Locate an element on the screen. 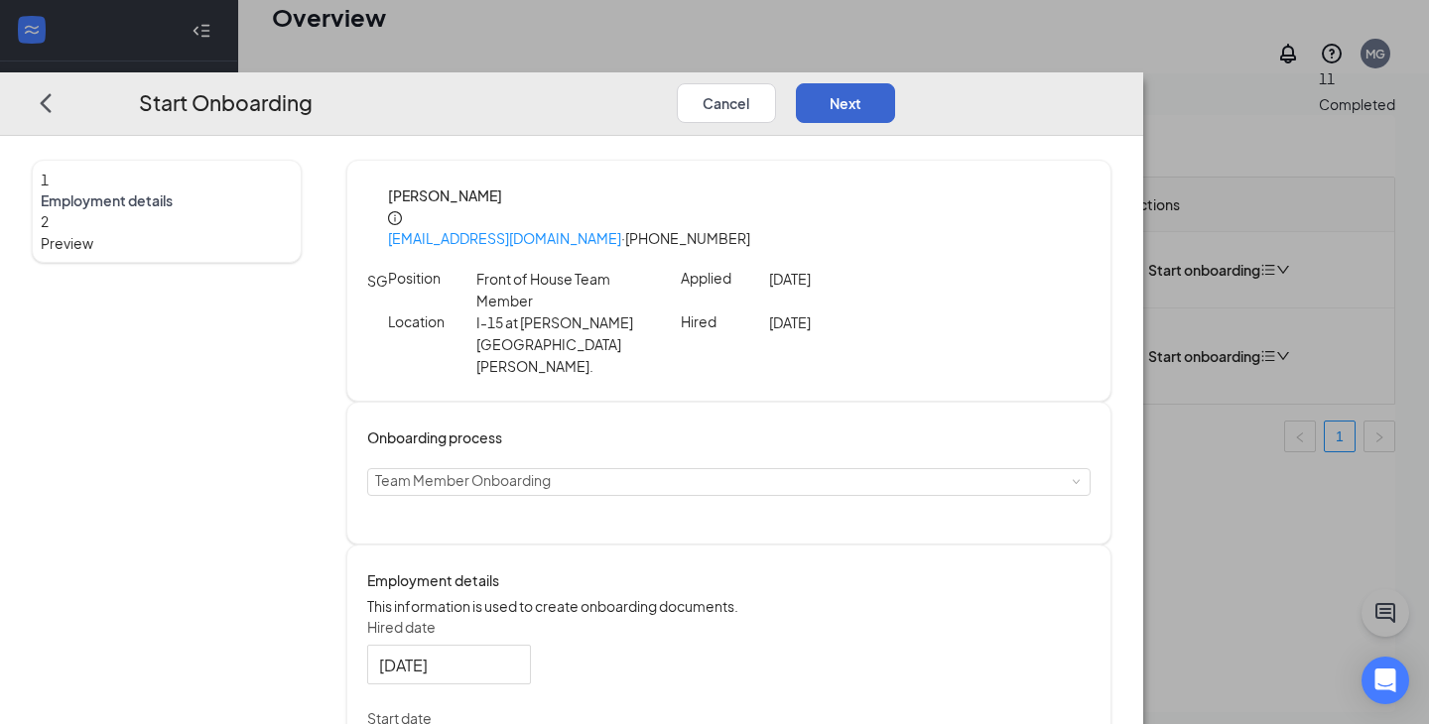 The image size is (1429, 724). span: Employment details is located at coordinates (167, 200).